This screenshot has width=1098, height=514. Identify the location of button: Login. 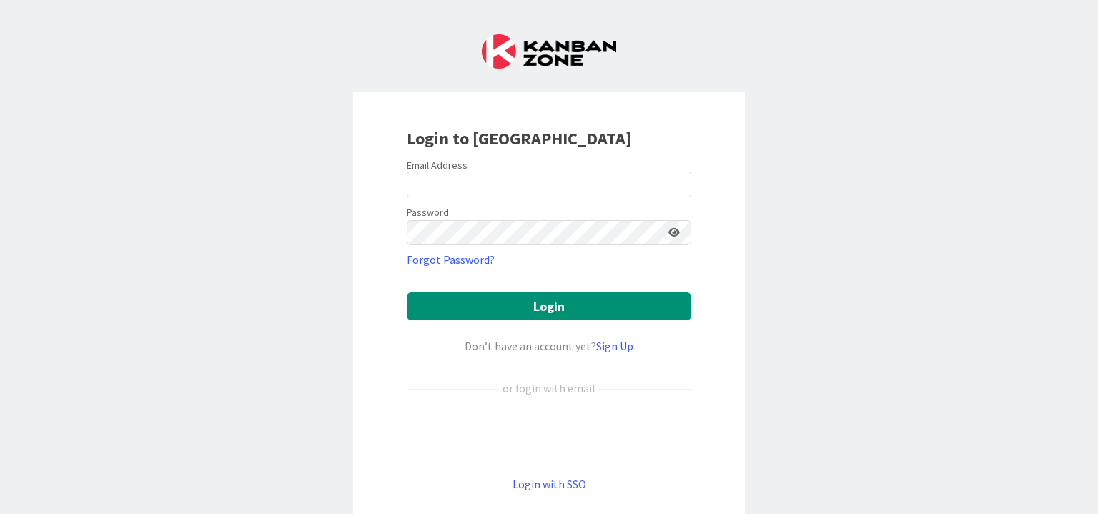
(549, 306).